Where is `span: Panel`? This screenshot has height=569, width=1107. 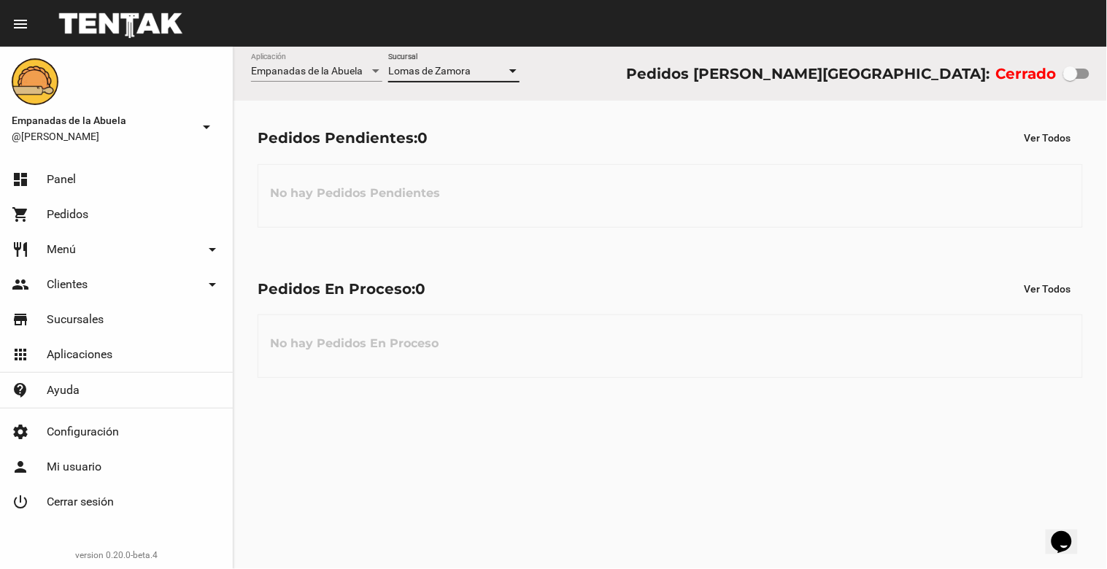
span: Panel is located at coordinates (61, 179).